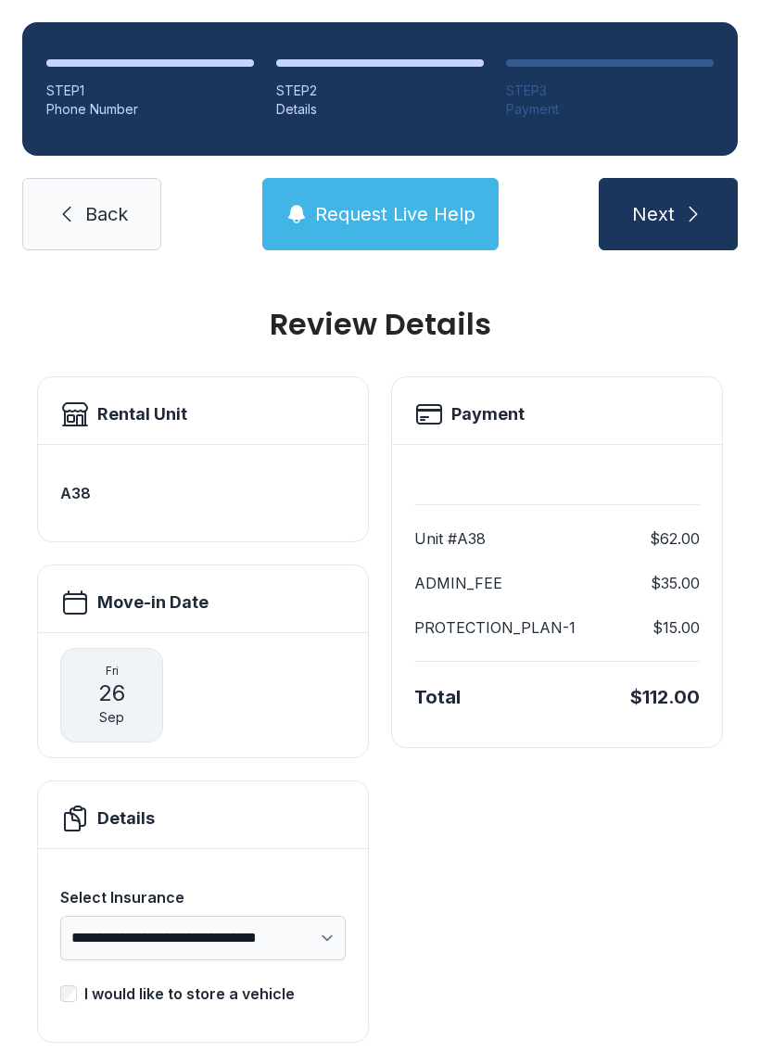  I want to click on div: STEP 1, so click(150, 91).